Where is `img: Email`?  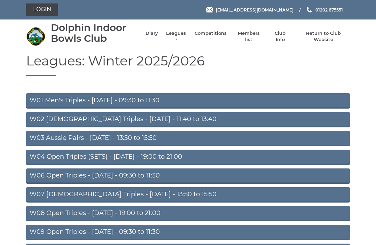
img: Email is located at coordinates (210, 10).